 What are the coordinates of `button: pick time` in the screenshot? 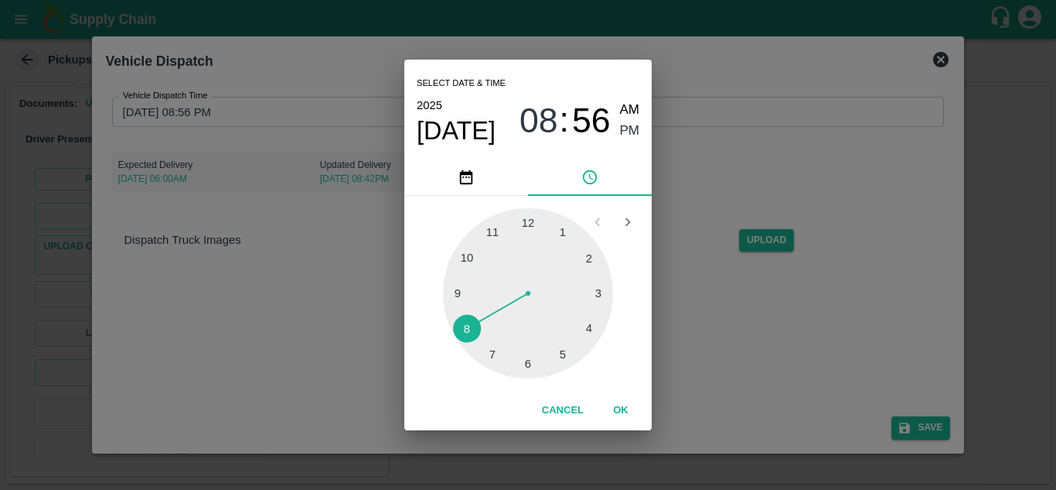 It's located at (590, 177).